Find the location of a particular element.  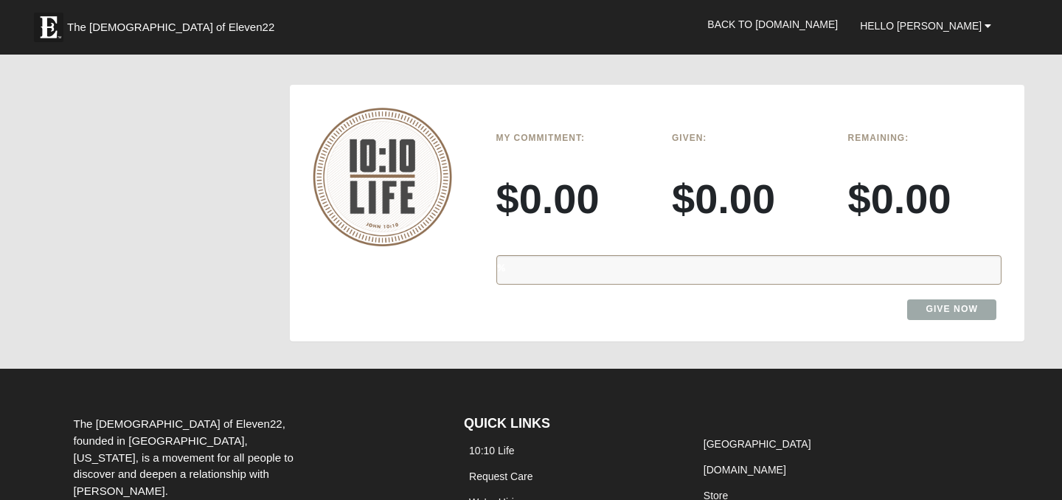

a: Give Now is located at coordinates (952, 309).